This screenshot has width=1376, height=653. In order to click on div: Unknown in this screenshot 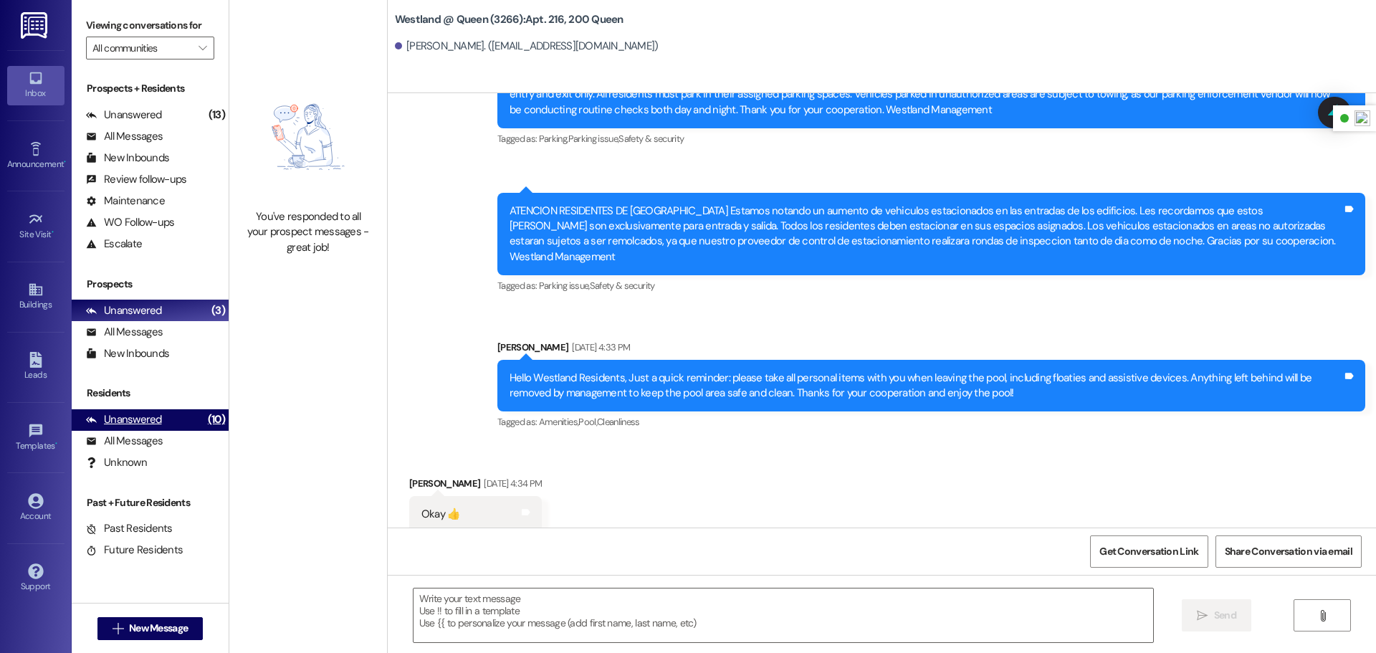, I will do `click(116, 462)`.